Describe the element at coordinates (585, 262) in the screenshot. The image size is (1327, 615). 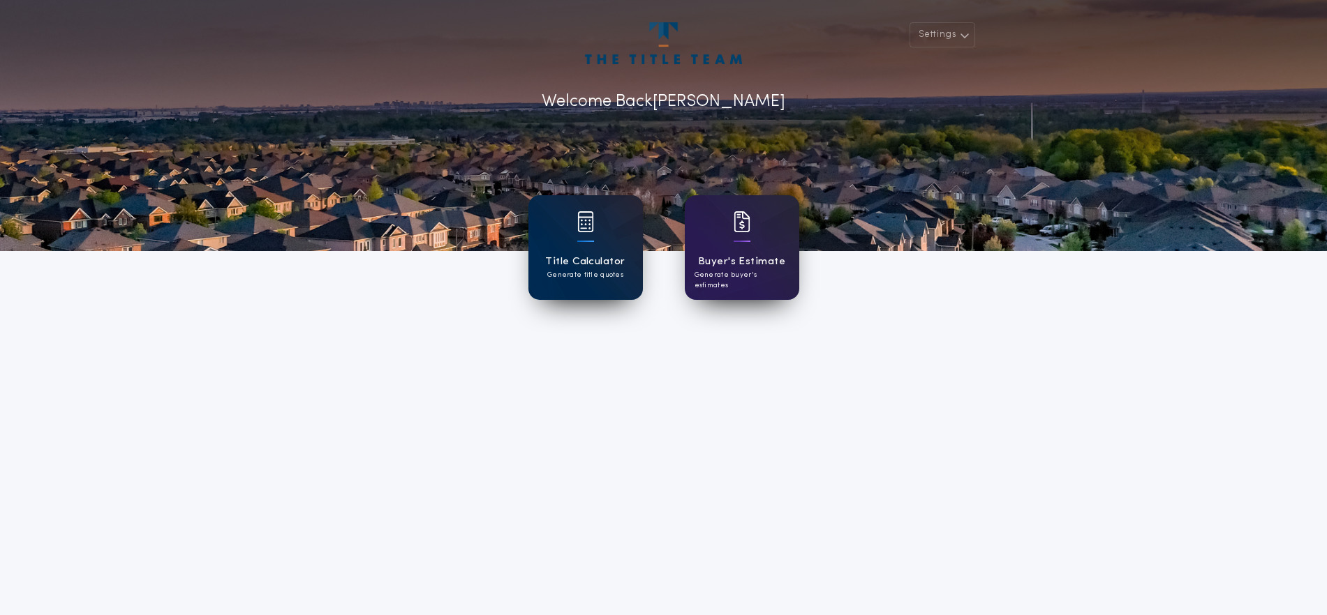
I see `h1: Title Calculator` at that location.